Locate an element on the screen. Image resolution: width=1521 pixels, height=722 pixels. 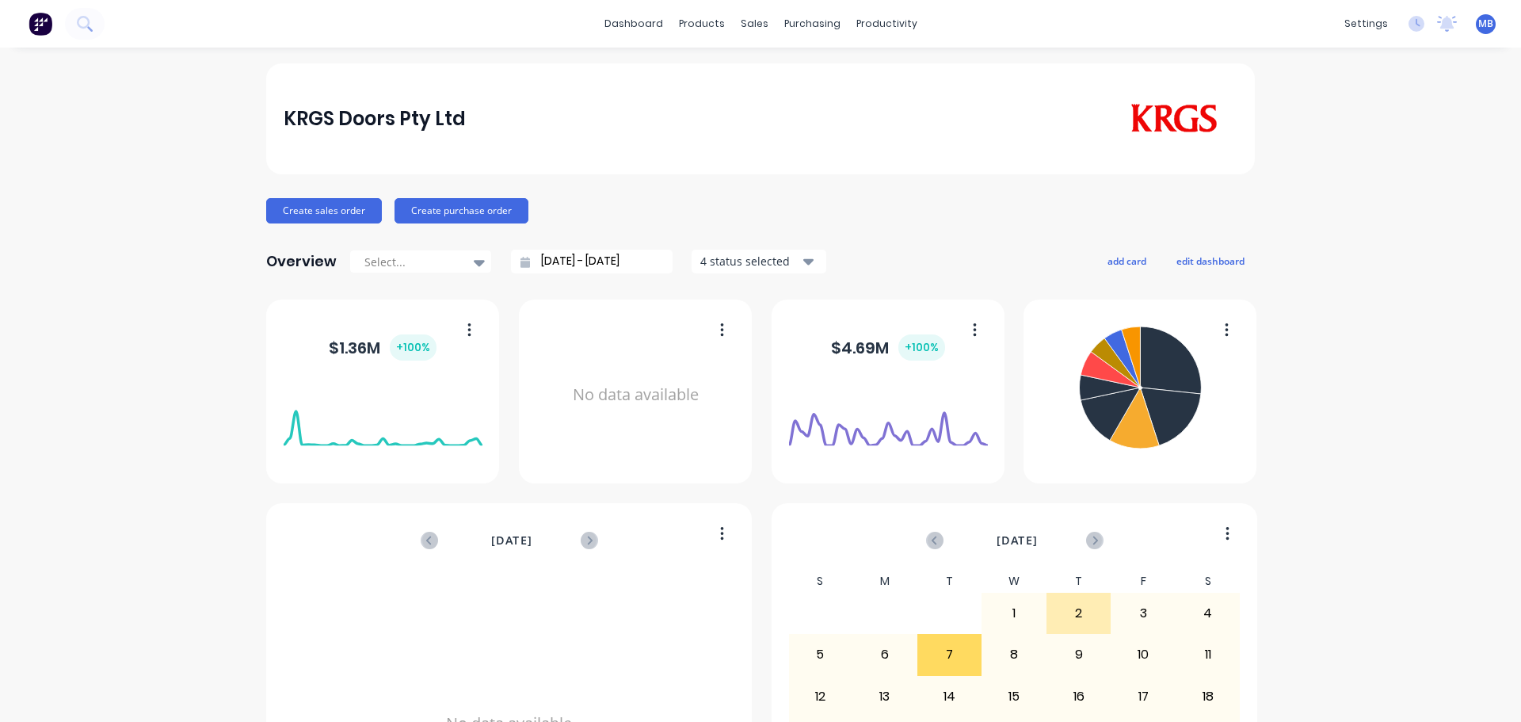
div: 4 status selected is located at coordinates (750, 261).